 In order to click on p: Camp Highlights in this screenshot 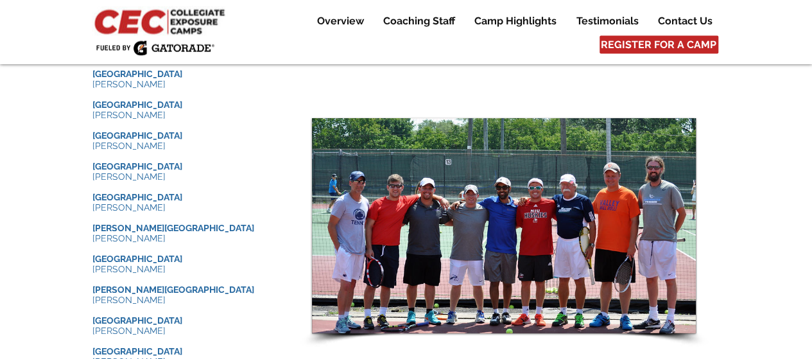, I will do `click(515, 21)`.